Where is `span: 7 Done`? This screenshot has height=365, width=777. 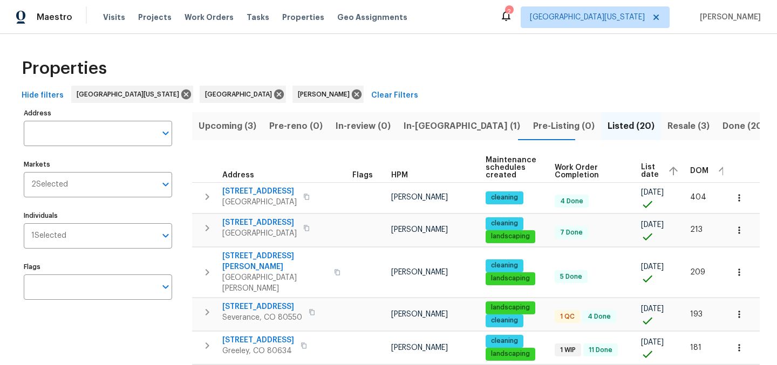 span: 7 Done is located at coordinates (571, 232).